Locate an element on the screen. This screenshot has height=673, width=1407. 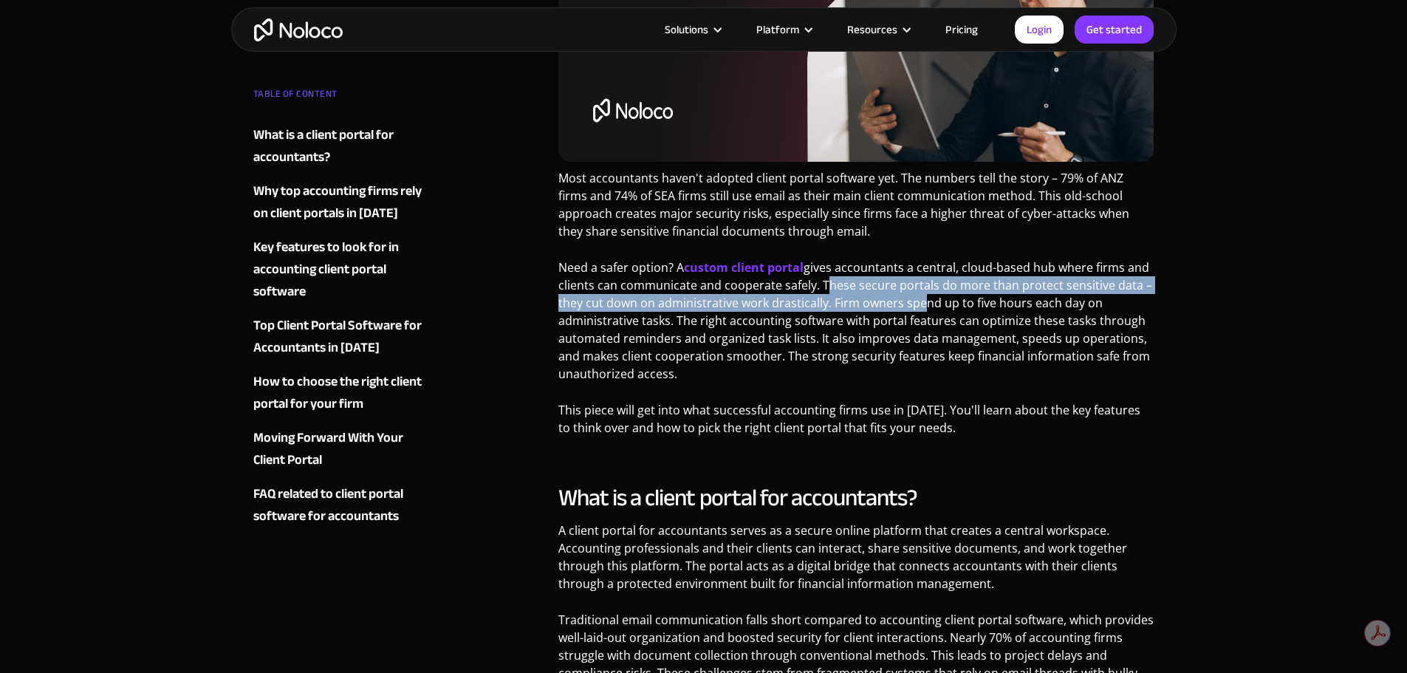
p: Need a safer option? A gives accountants a central, cloud-based hub where firms and clients can c... is located at coordinates (856, 326).